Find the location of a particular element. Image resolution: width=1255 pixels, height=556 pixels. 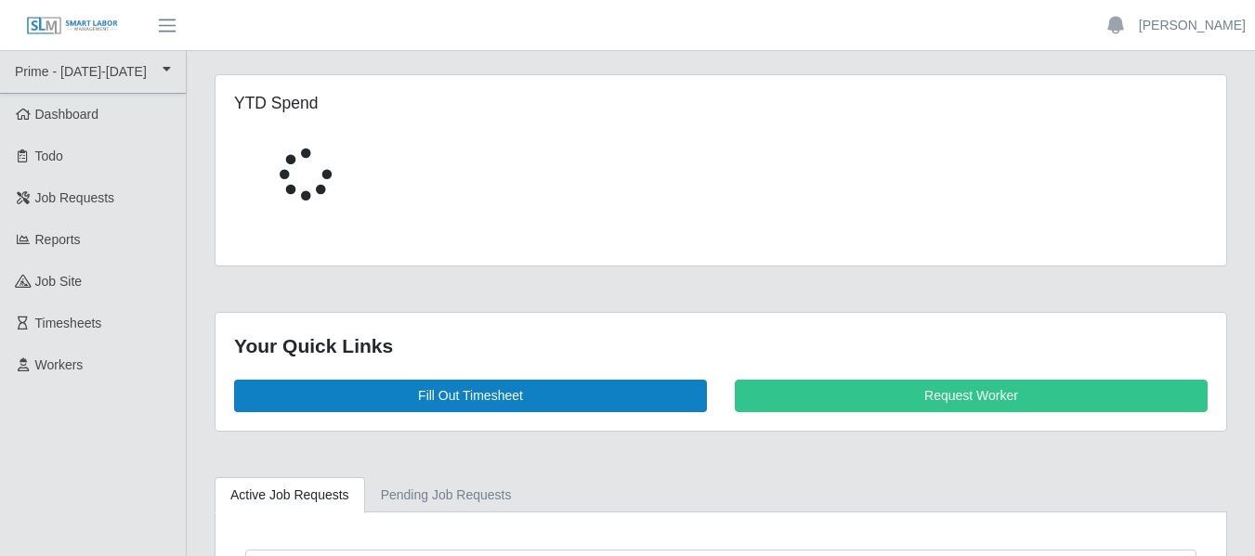

span: Todo is located at coordinates (49, 156).